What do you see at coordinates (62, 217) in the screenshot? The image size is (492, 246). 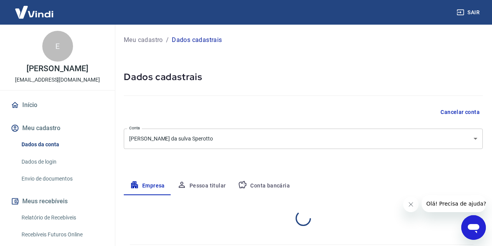 I see `a: Relatório de Recebíveis` at bounding box center [62, 217].